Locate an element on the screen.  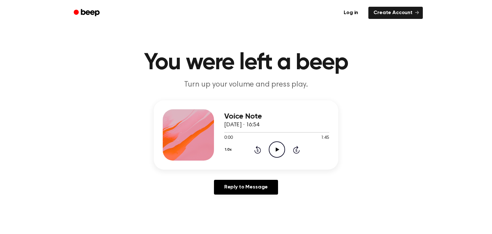
a: Log in is located at coordinates (351, 13).